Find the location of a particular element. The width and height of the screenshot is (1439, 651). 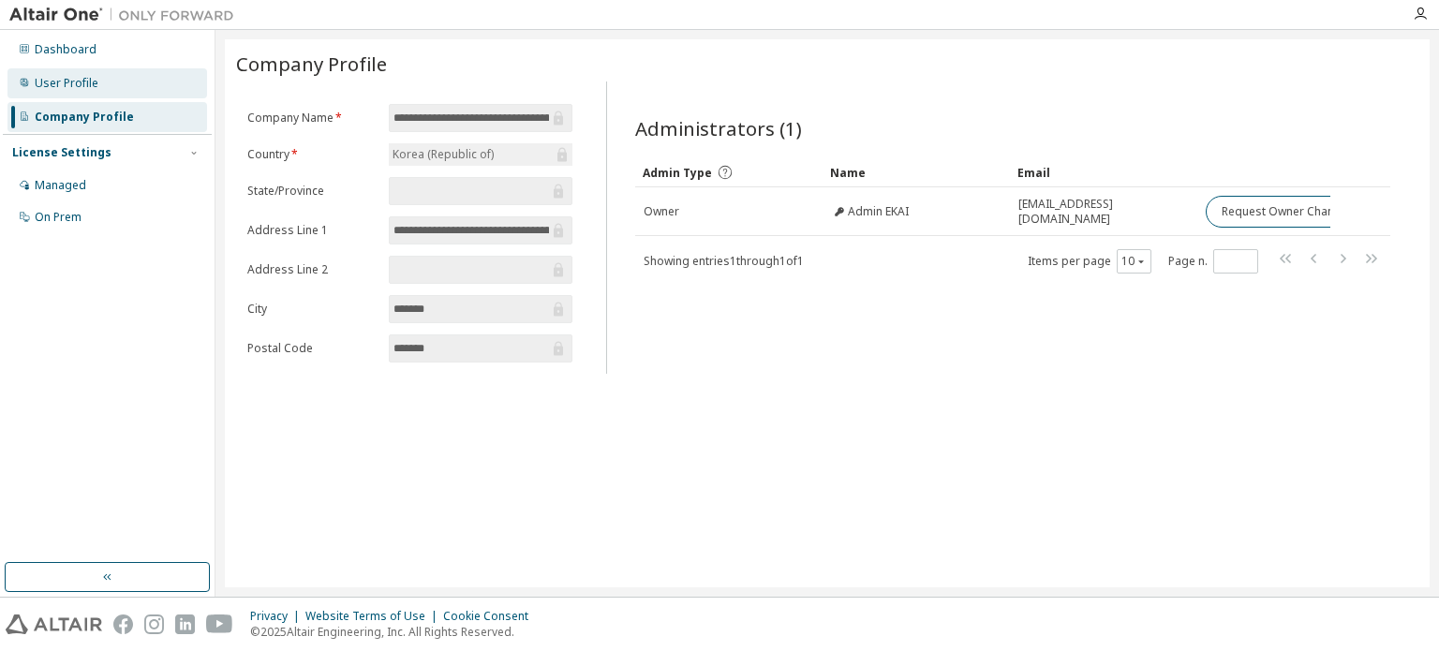

img: Altair One is located at coordinates (126, 15).